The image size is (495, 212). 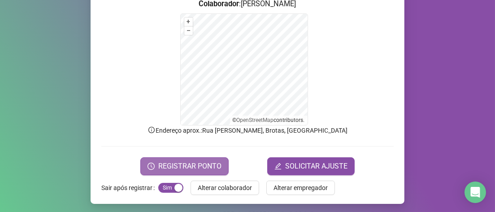 What do you see at coordinates (316, 166) in the screenshot?
I see `span: SOLICITAR AJUSTE` at bounding box center [316, 166].